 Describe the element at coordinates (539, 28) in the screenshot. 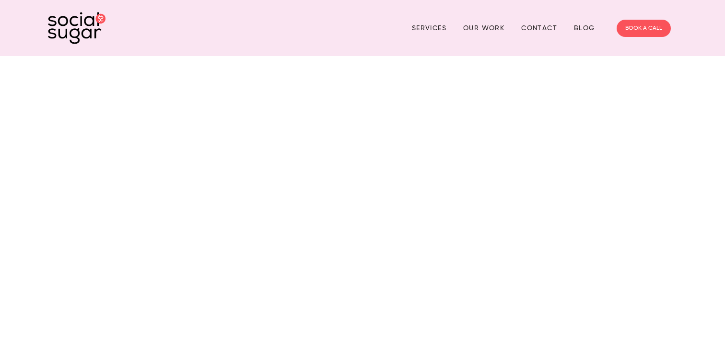

I see `a: Contact` at that location.